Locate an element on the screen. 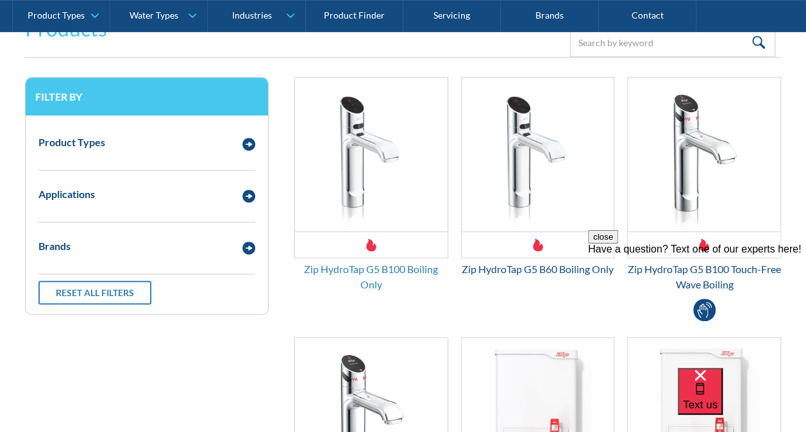  img: Zip HydroTap G5 B100 Touch-Free Wave Boiling is located at coordinates (704, 155).